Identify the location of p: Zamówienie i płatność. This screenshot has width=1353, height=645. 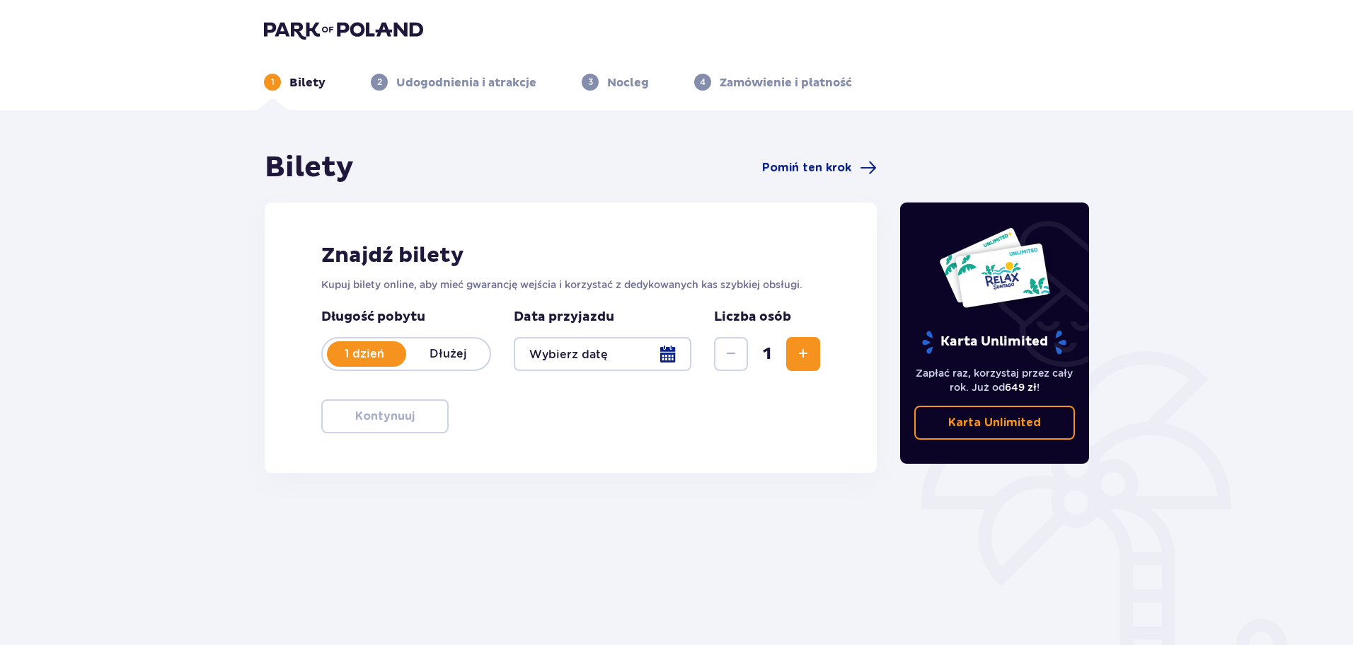
(786, 83).